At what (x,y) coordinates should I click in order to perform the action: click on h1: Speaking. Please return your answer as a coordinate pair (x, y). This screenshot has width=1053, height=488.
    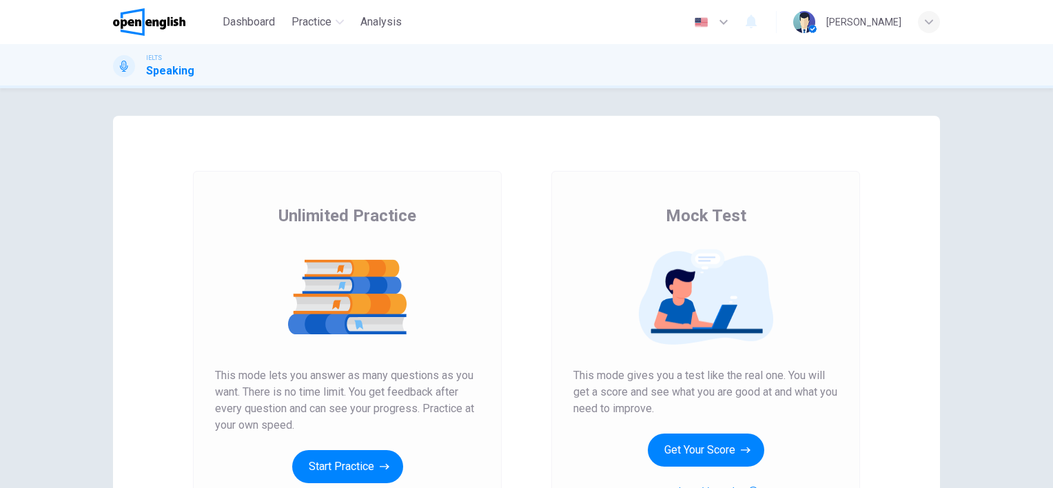
    Looking at the image, I should click on (170, 71).